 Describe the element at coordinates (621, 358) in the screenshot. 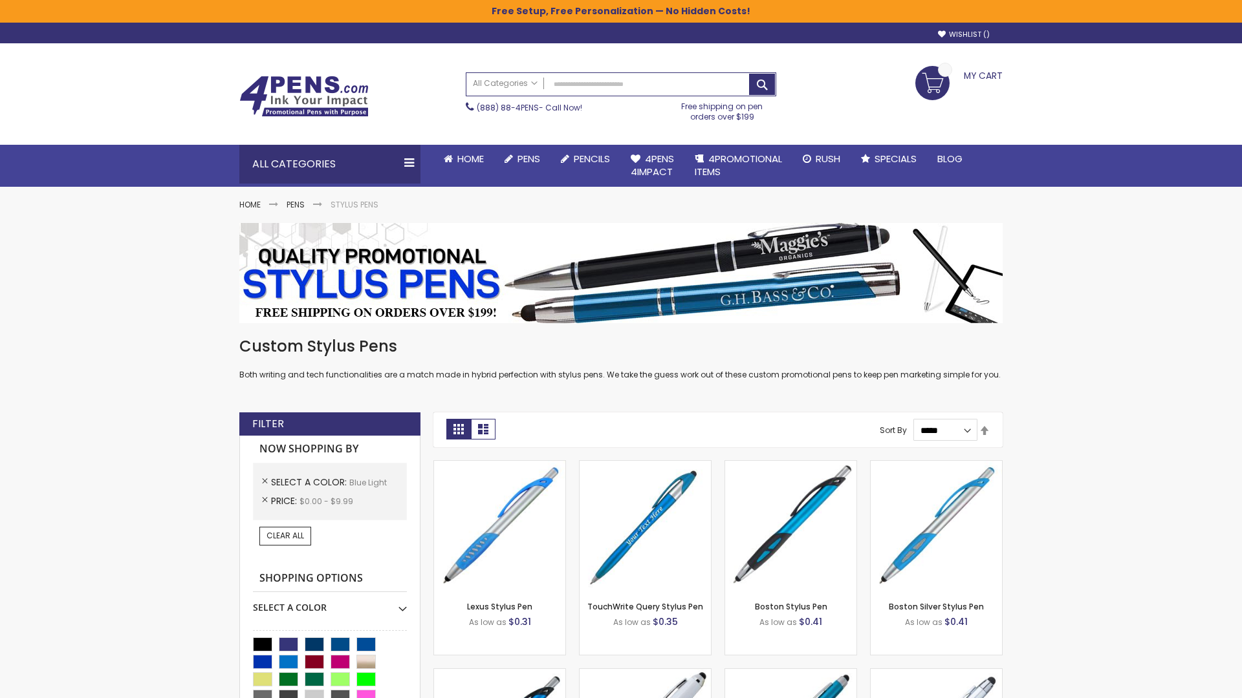

I see `div: Both writing and tech functionalities are a match made in hybrid perfection with stylus pens. We ...` at that location.